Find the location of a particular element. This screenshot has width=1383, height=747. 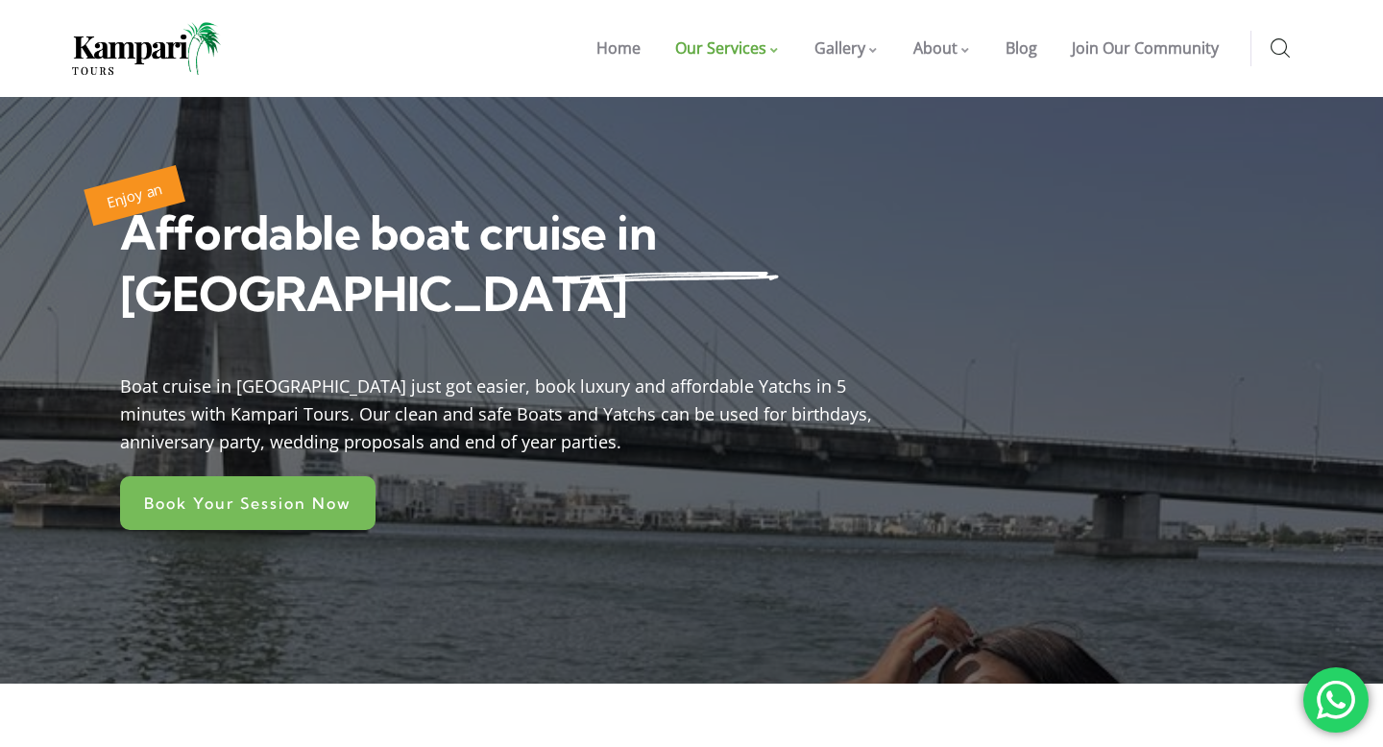

span: Book Your Session Now is located at coordinates (248, 503).